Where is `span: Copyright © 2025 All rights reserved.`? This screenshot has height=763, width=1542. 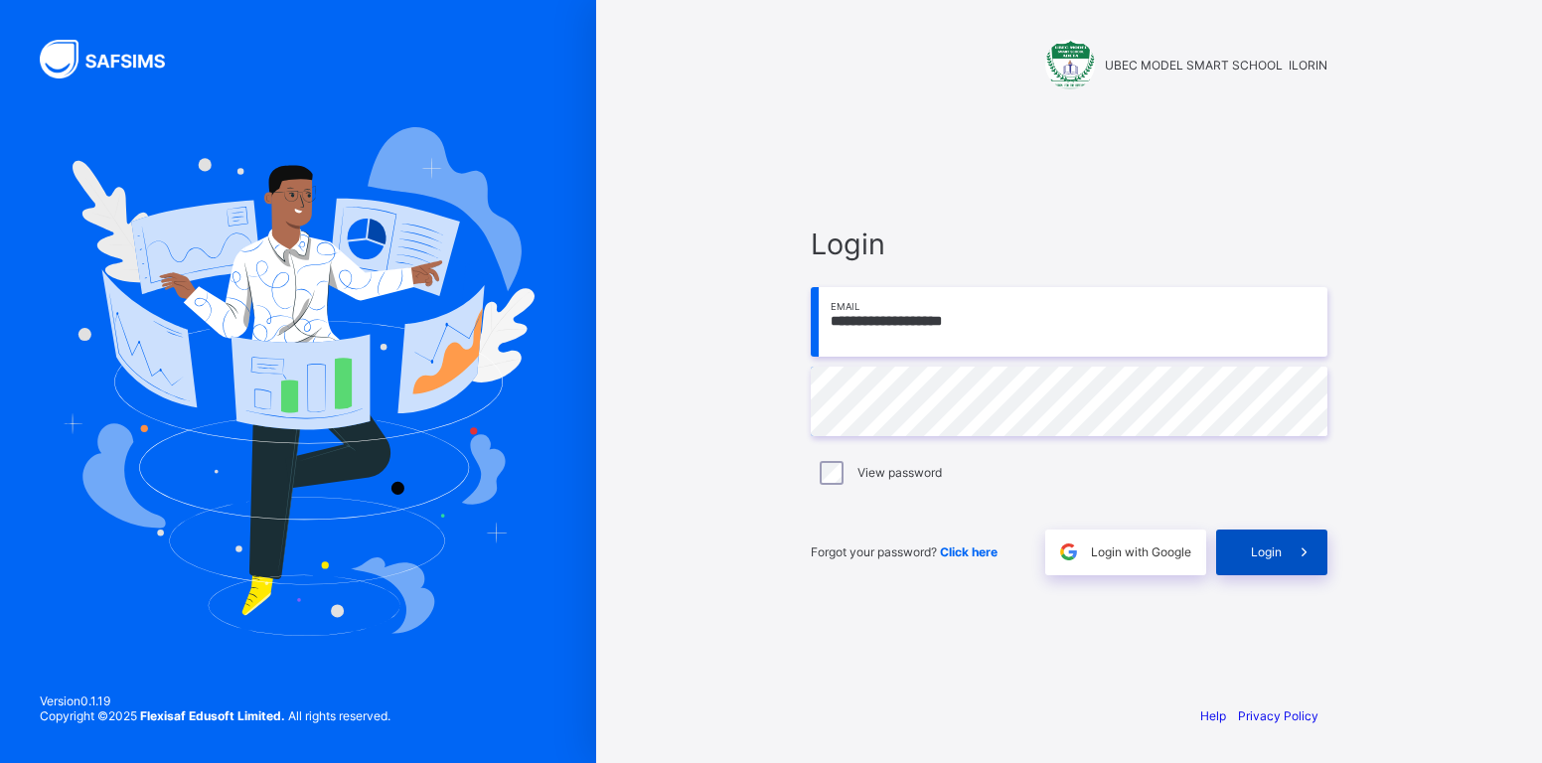
span: Copyright © 2025 All rights reserved. is located at coordinates (215, 715).